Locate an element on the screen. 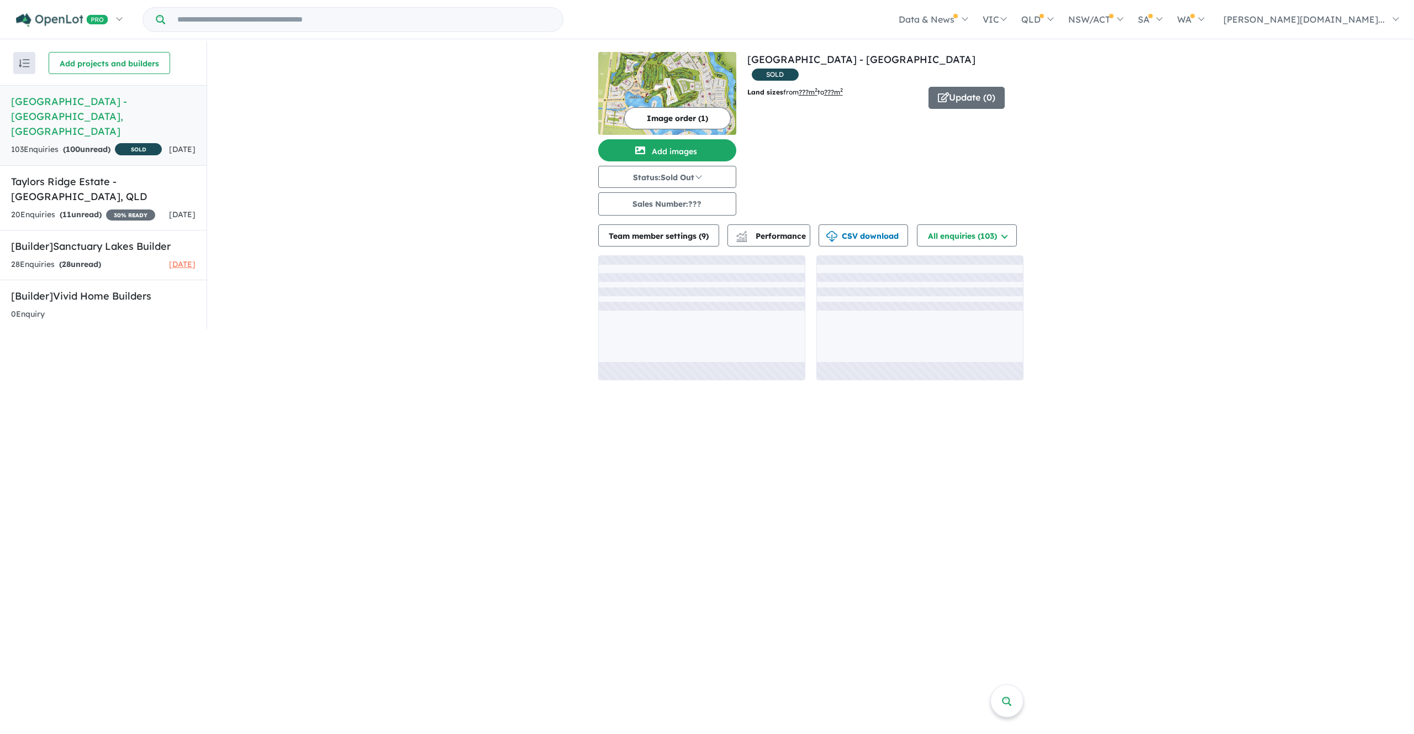  div: 28 Enquir ies is located at coordinates (56, 265).